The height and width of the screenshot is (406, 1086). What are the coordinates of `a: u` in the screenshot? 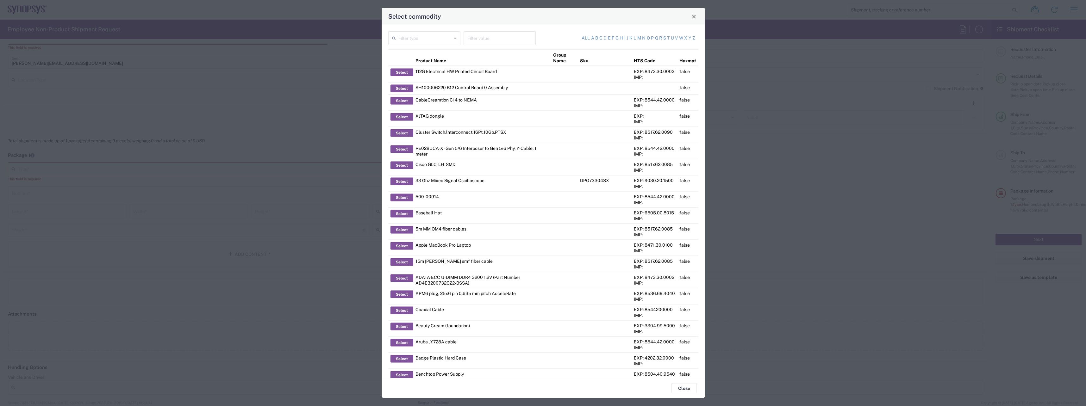 It's located at (673, 38).